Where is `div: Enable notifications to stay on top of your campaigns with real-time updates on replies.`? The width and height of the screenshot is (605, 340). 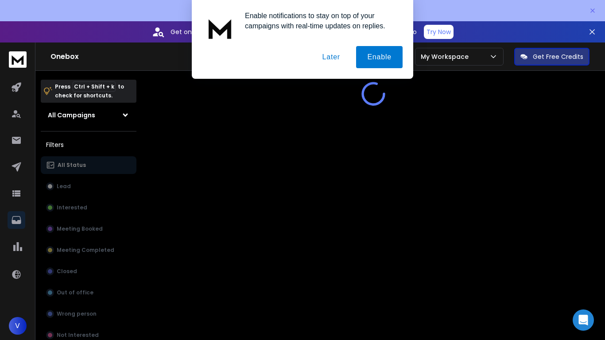
div: Enable notifications to stay on top of your campaigns with real-time updates on replies. is located at coordinates (320, 21).